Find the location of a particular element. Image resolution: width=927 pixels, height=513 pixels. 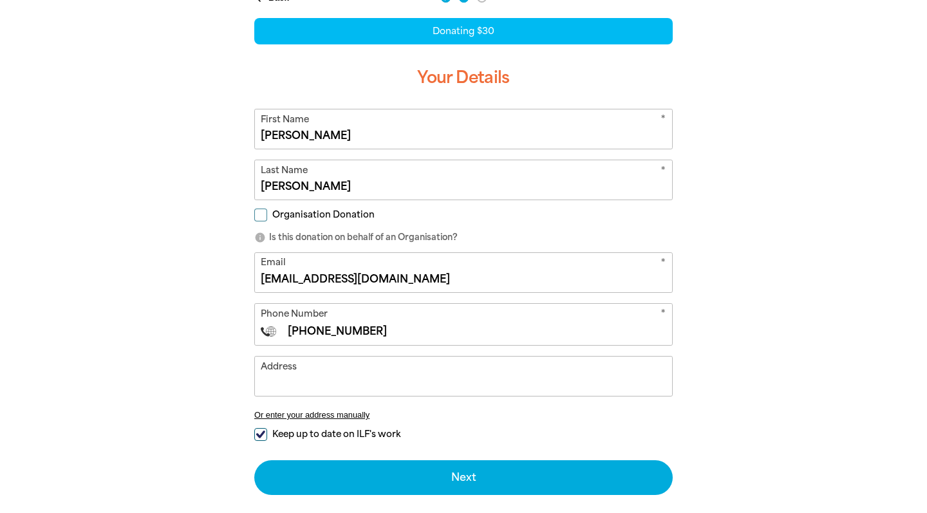

button: Next is located at coordinates (464, 478).